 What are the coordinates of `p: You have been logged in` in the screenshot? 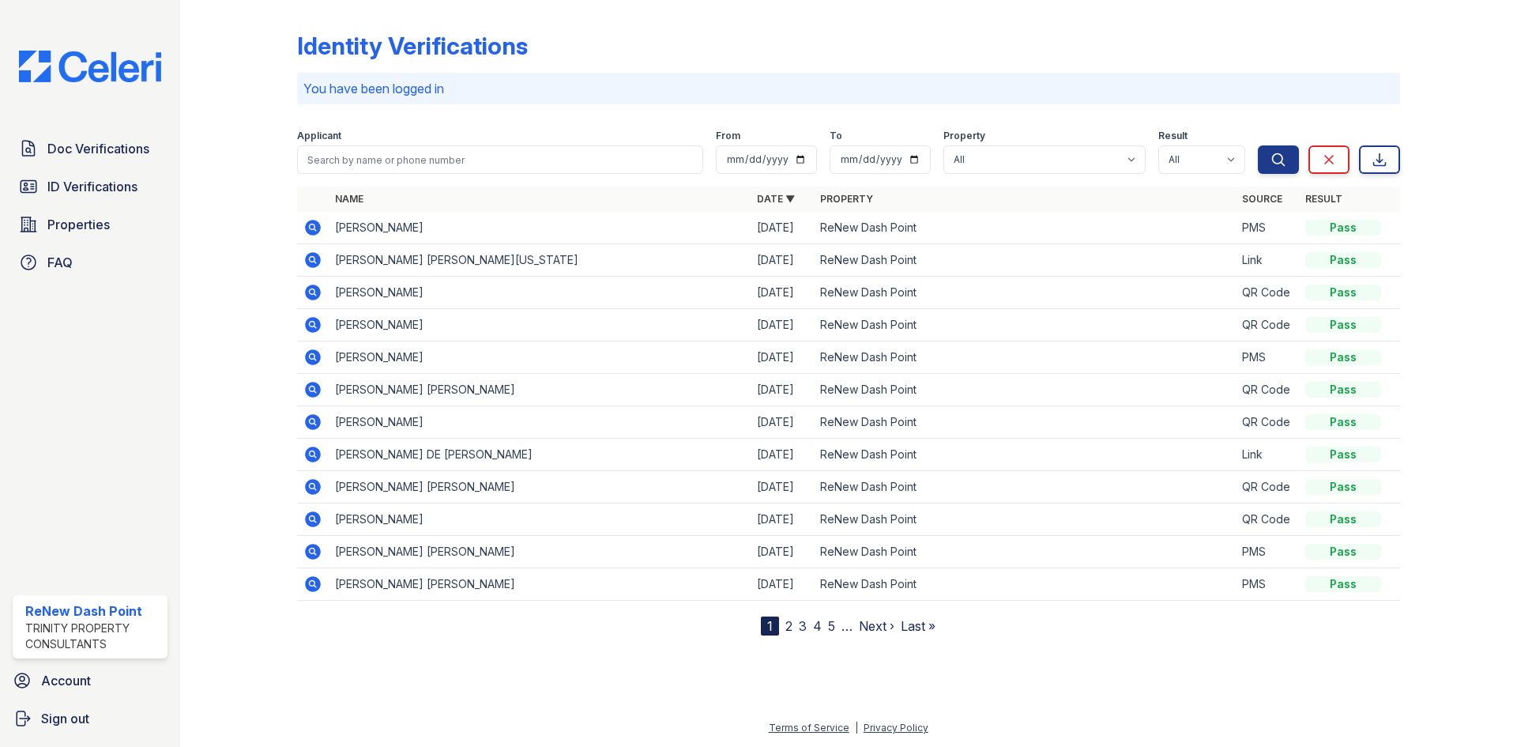 It's located at (849, 89).